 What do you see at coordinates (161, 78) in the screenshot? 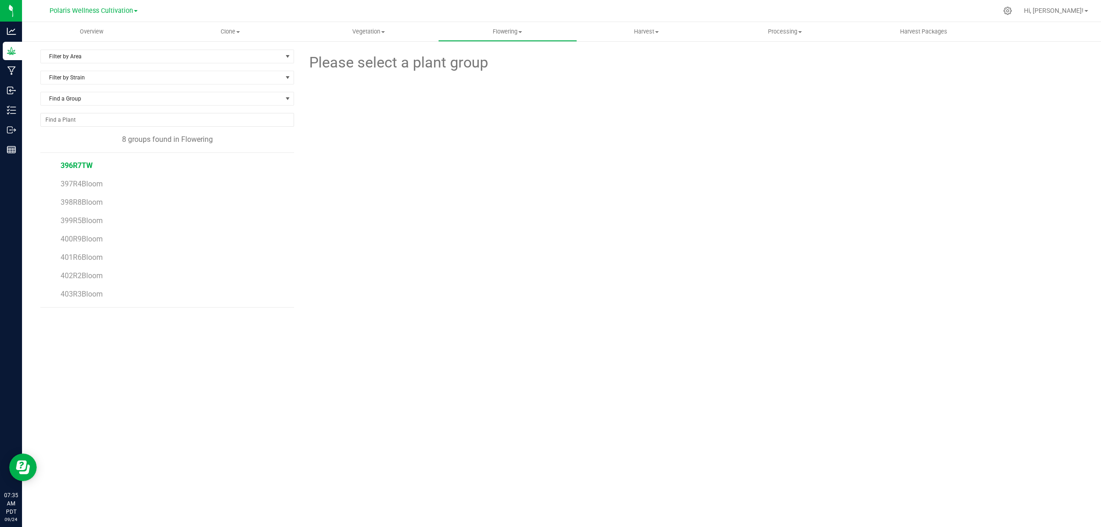
I see `span: Filter by Strain` at bounding box center [161, 78].